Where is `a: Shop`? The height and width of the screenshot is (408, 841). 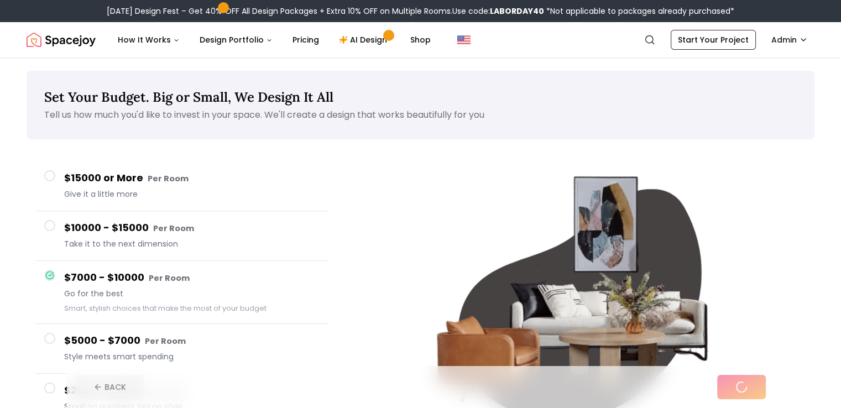 a: Shop is located at coordinates (420, 40).